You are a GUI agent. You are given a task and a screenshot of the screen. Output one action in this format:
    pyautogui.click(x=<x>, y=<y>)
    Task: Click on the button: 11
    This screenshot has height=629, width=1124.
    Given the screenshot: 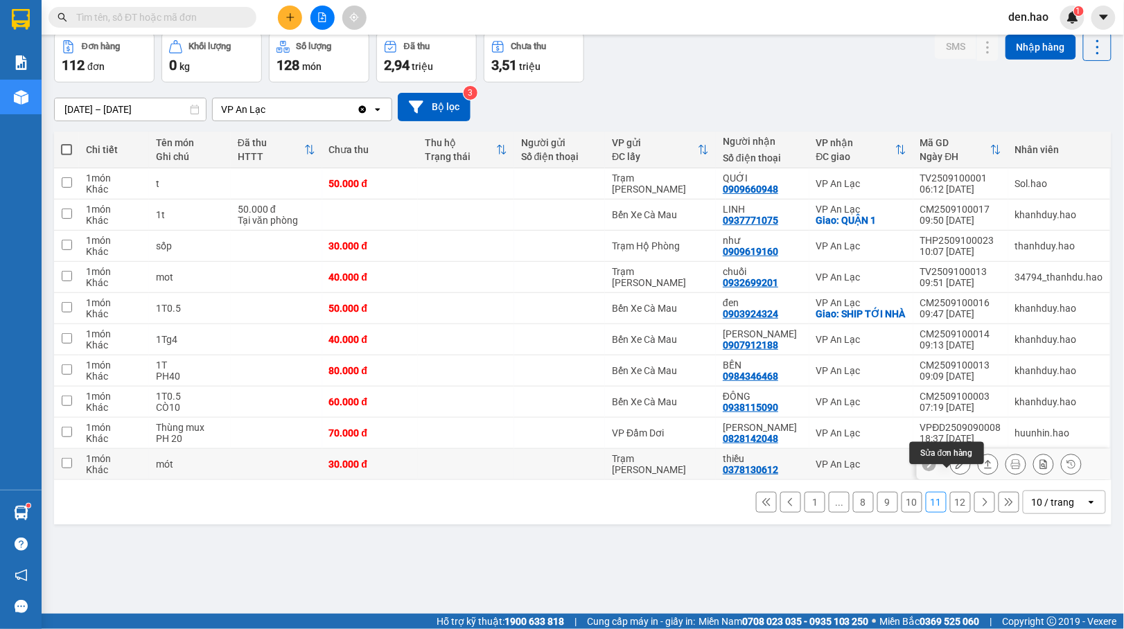 What is the action you would take?
    pyautogui.click(x=936, y=502)
    